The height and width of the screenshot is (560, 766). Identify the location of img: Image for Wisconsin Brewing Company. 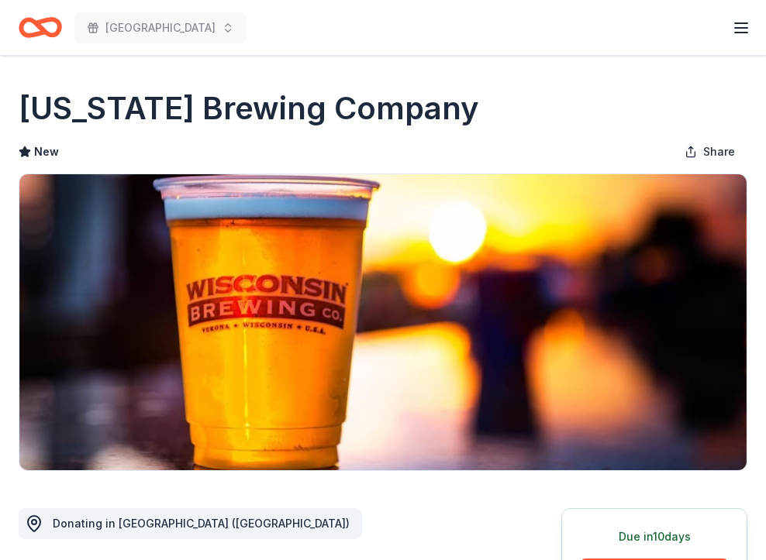
(383, 322).